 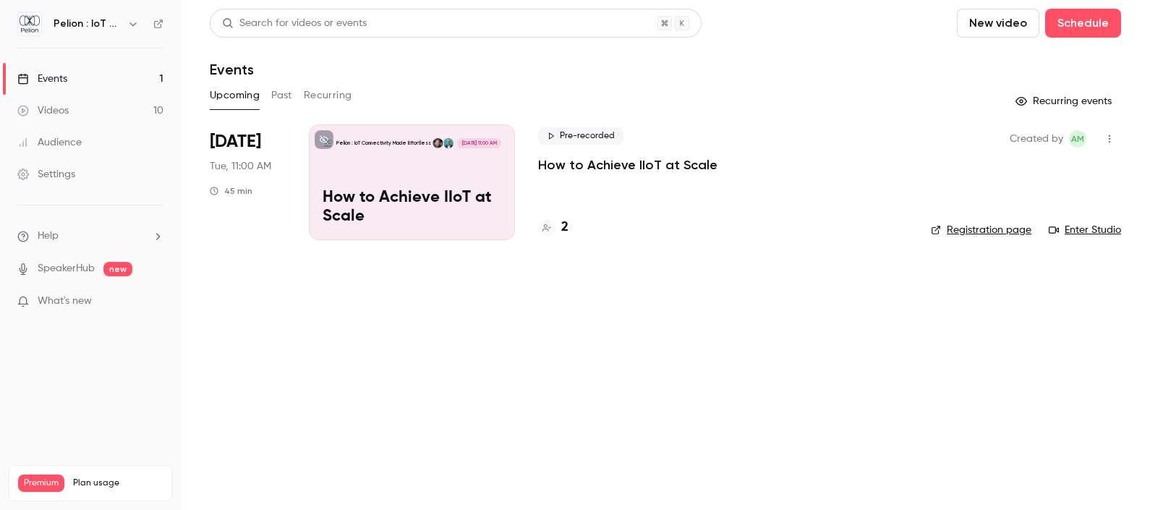 What do you see at coordinates (240, 166) in the screenshot?
I see `span: Tue, 11:00 AM` at bounding box center [240, 166].